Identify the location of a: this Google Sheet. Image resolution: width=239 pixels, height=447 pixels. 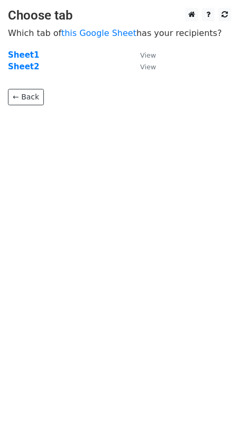
(99, 33).